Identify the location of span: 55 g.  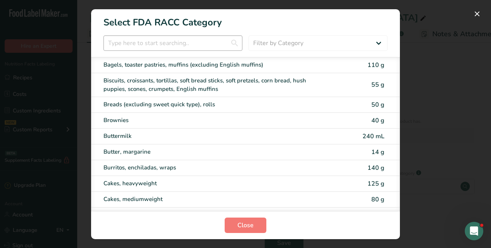
(378, 85).